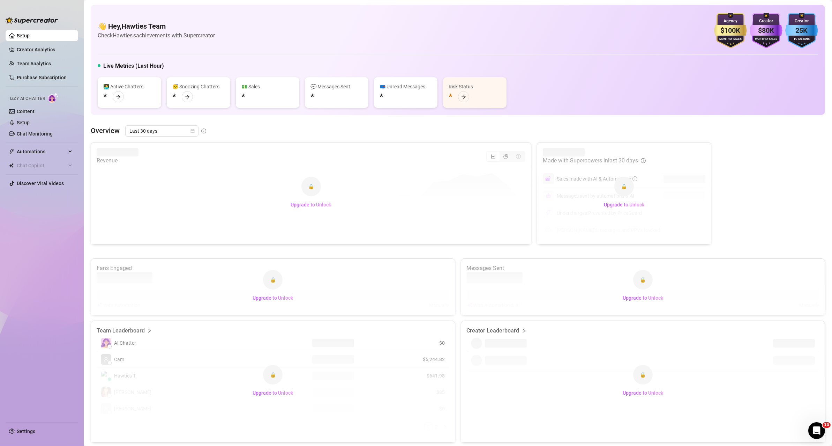  Describe the element at coordinates (337, 87) in the screenshot. I see `div: 💬 Messages Sent` at that location.